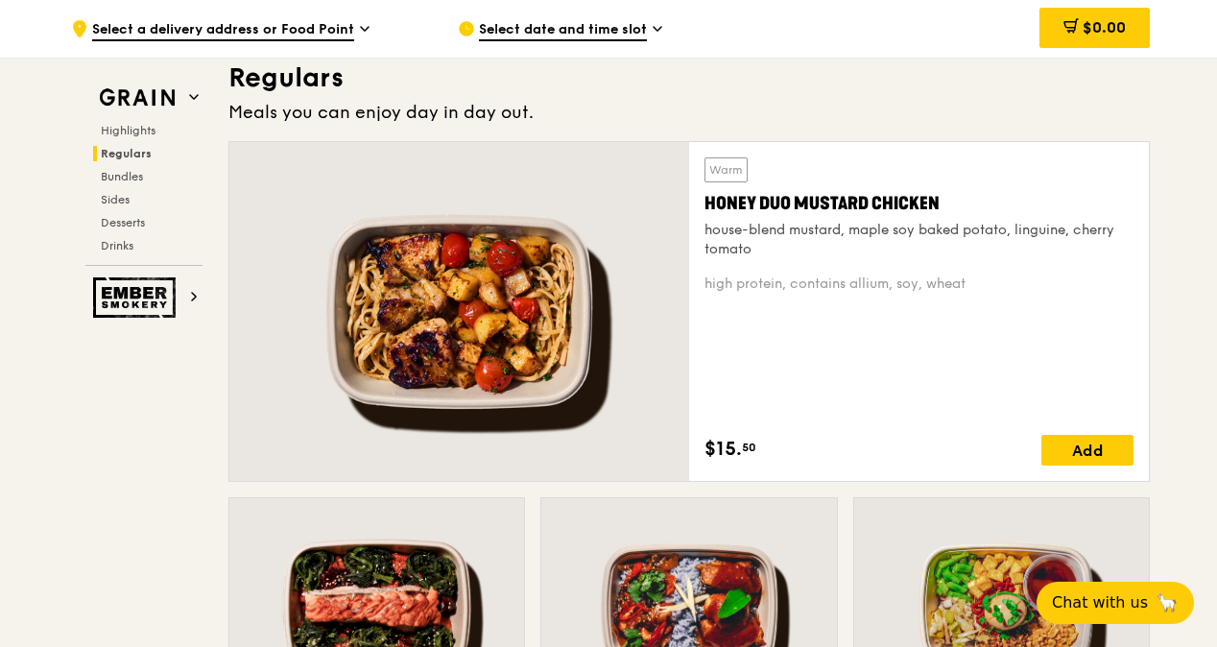 The height and width of the screenshot is (647, 1217). What do you see at coordinates (723, 449) in the screenshot?
I see `span: $15.` at bounding box center [723, 449].